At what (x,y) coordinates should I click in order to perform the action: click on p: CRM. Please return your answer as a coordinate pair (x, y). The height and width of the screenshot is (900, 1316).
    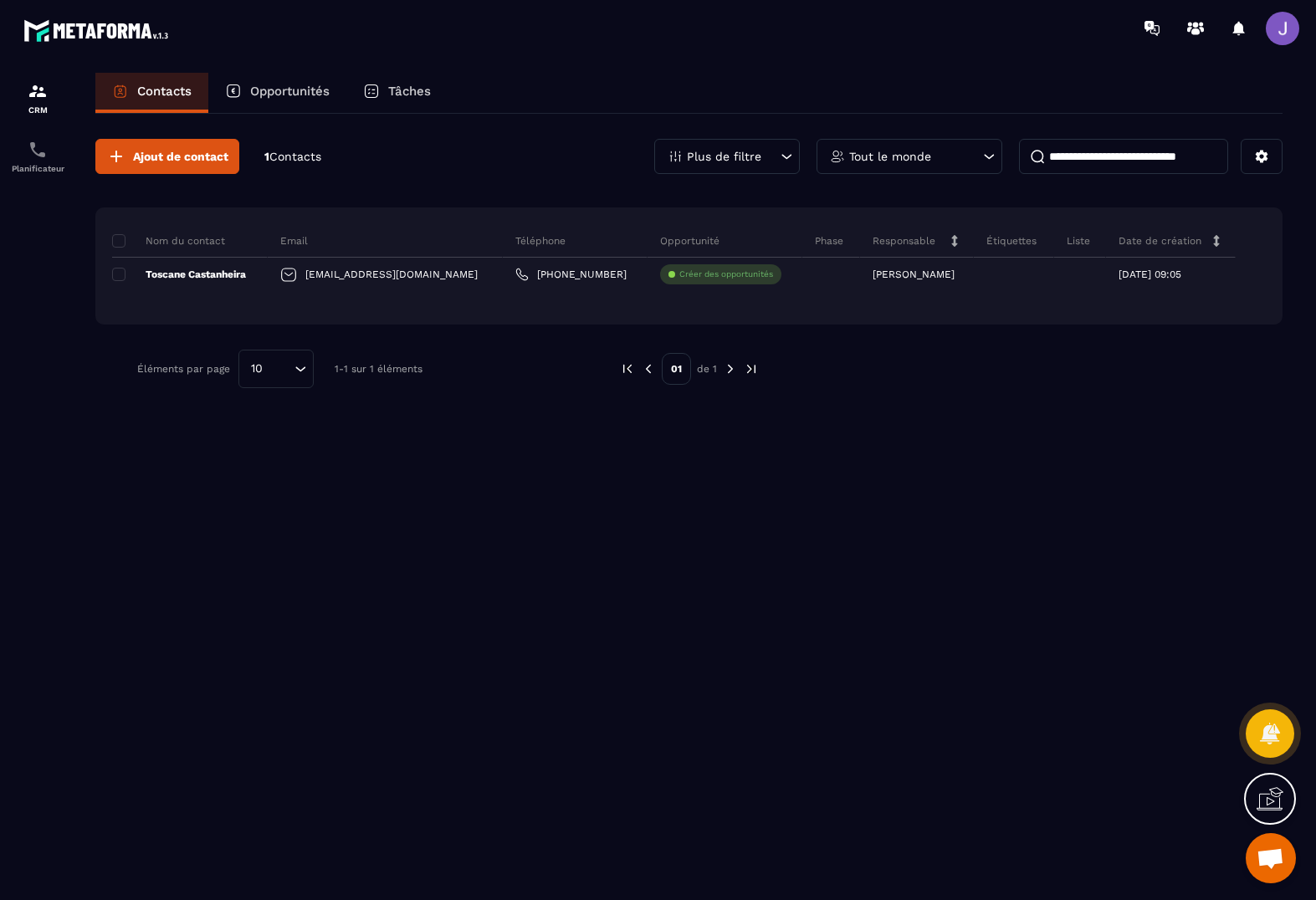
    Looking at the image, I should click on (37, 110).